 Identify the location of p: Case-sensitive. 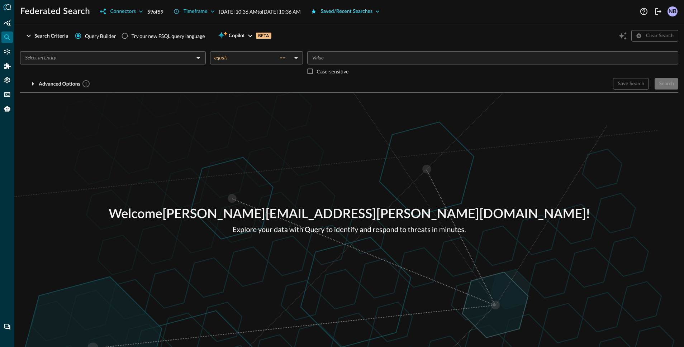
(333, 71).